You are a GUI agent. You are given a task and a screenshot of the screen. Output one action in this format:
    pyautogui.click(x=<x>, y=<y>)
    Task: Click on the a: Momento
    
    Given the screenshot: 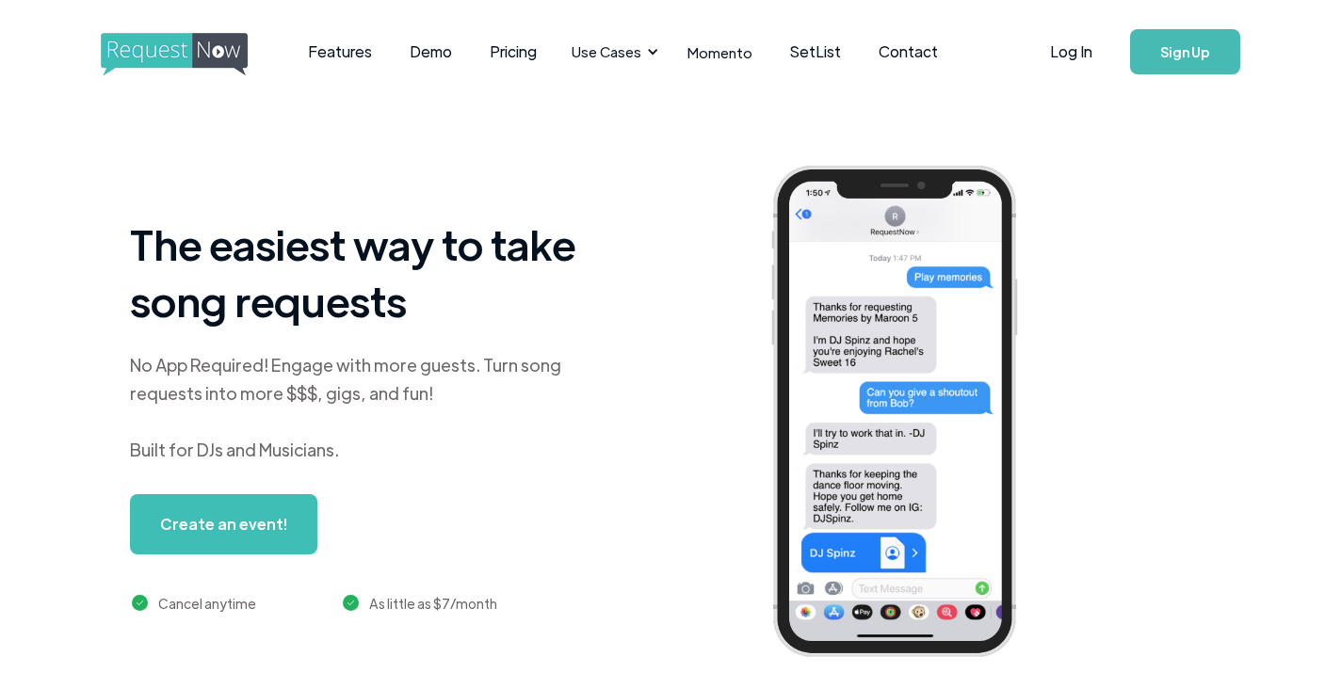 What is the action you would take?
    pyautogui.click(x=719, y=52)
    